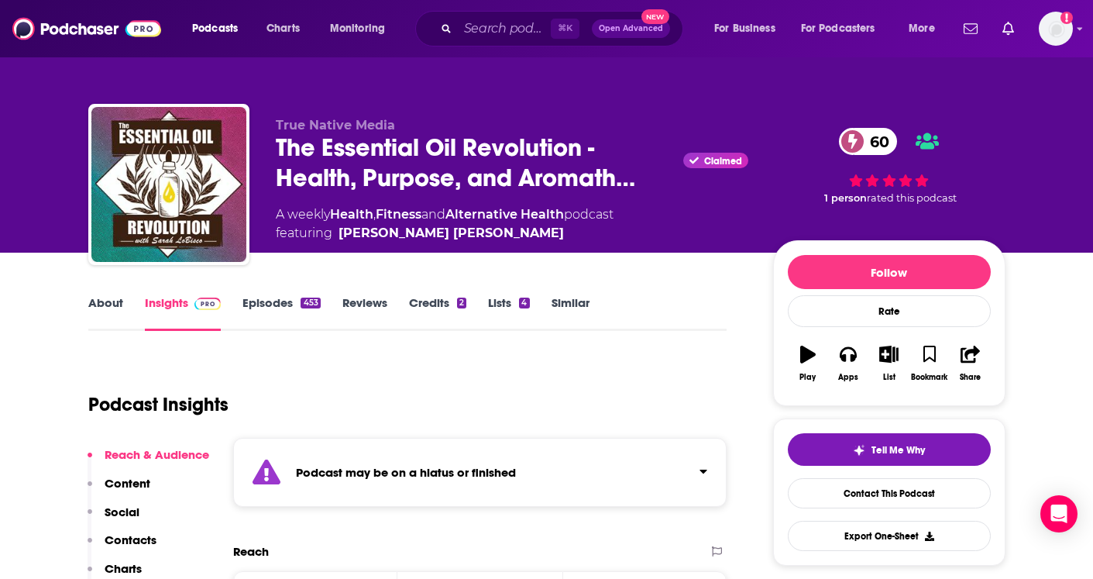 The height and width of the screenshot is (579, 1093). I want to click on button: Open AdvancedNew, so click(631, 29).